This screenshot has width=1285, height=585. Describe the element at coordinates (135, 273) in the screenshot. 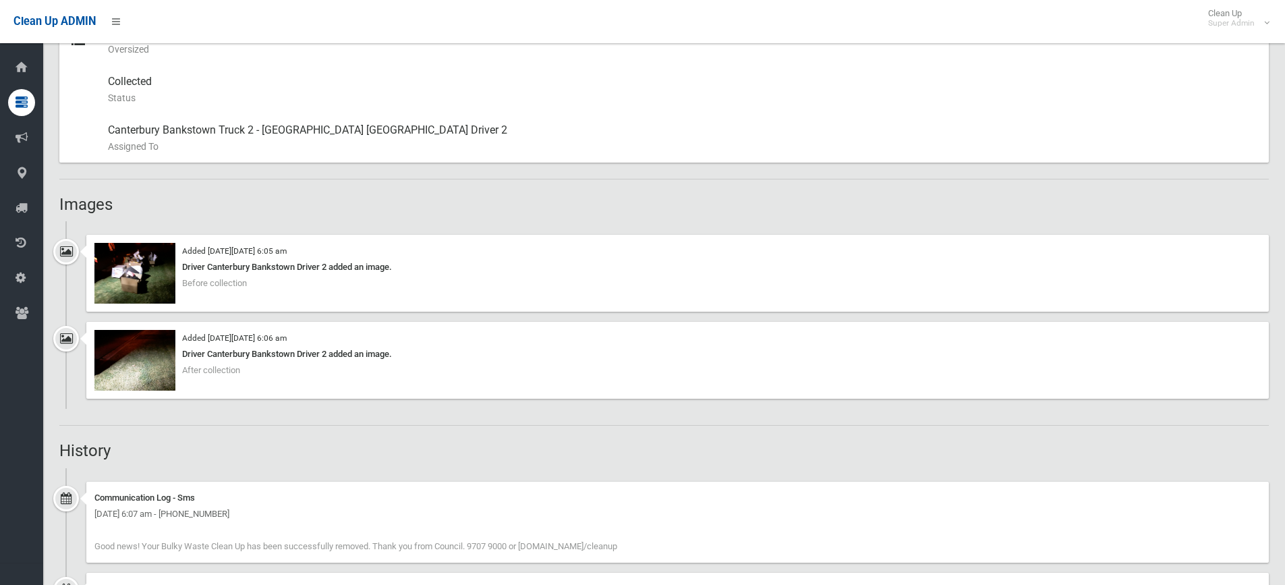

I see `img: 2025-07-0806.05.181115366041408439755.jpg` at that location.